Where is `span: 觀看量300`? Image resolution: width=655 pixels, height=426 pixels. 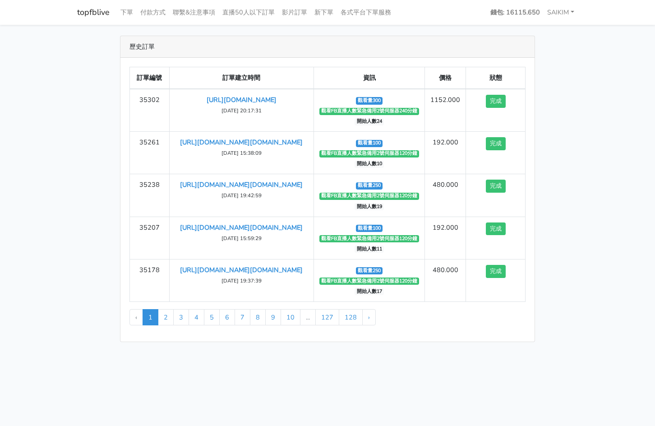 span: 觀看量300 is located at coordinates (369, 101).